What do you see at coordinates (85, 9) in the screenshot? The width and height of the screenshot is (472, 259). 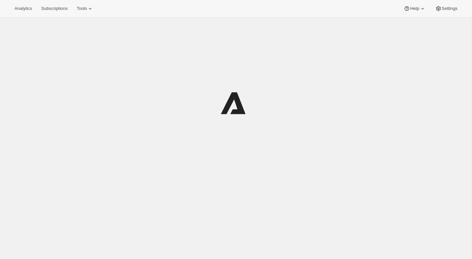 I see `button: Tools` at bounding box center [85, 9].